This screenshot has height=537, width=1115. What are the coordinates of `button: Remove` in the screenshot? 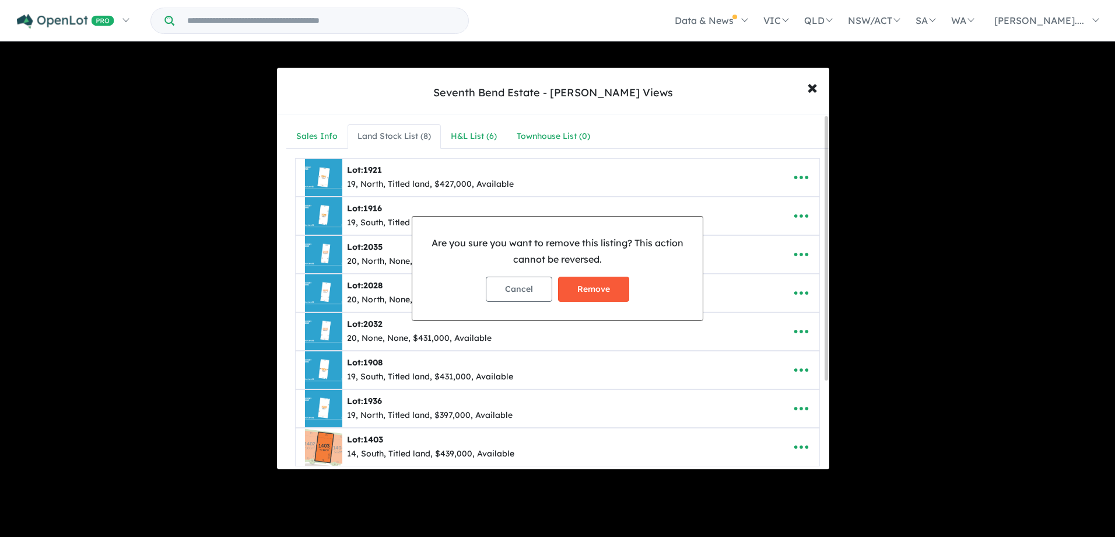 It's located at (594, 289).